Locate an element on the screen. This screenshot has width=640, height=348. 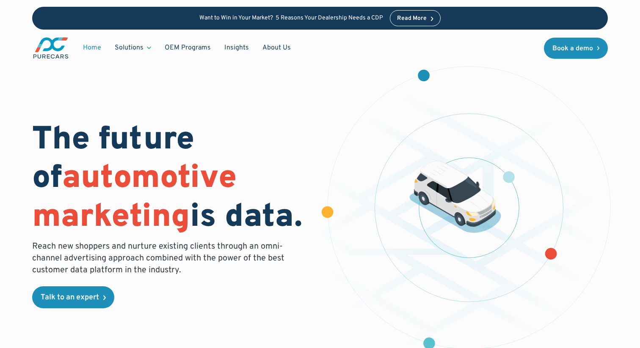
a: Read More is located at coordinates (415, 18).